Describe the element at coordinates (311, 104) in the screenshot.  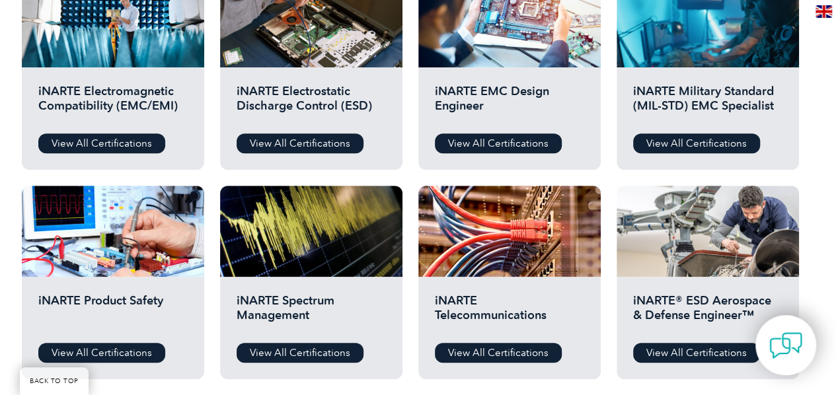
I see `h2: iNARTE Electrostatic Discharge Control (ESD)` at that location.